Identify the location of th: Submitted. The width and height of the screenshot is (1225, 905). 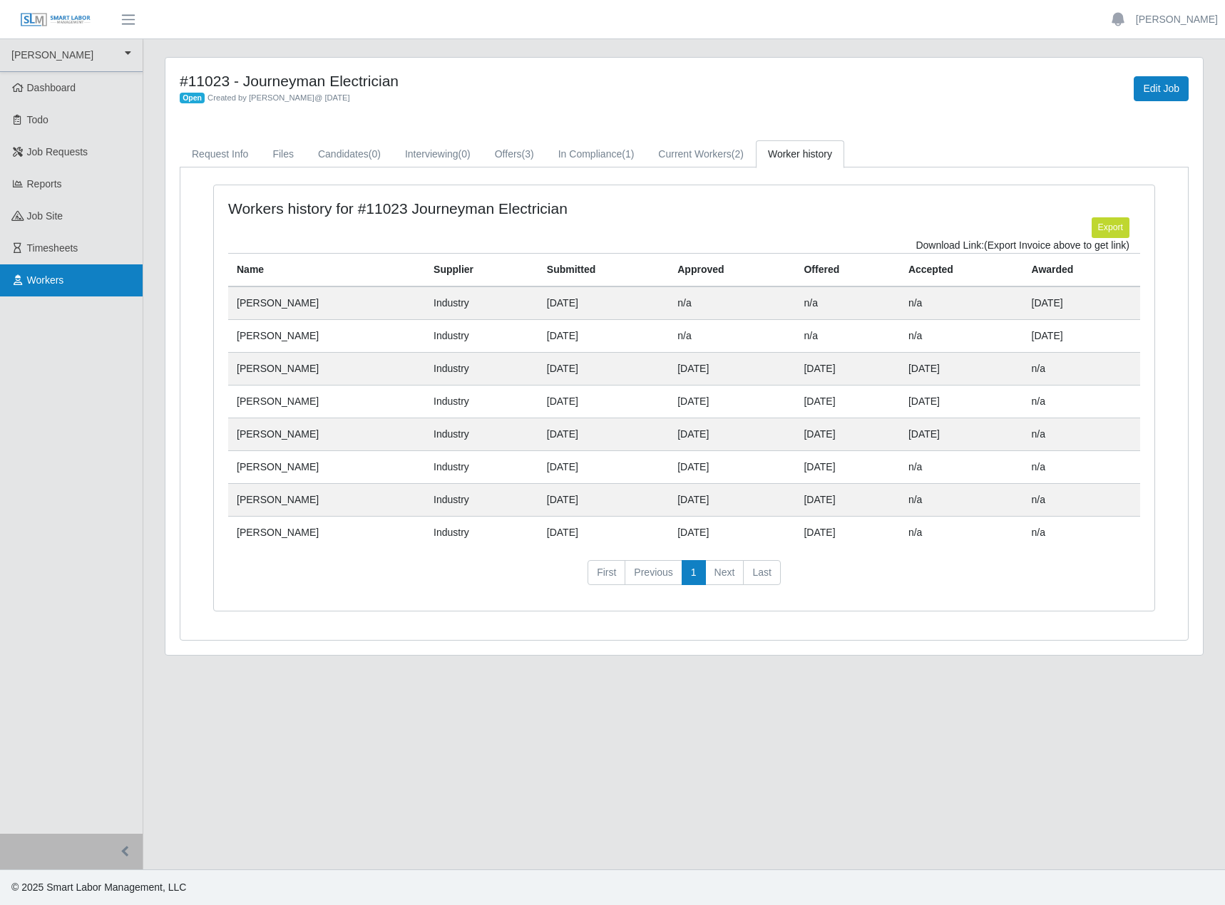
(603, 269).